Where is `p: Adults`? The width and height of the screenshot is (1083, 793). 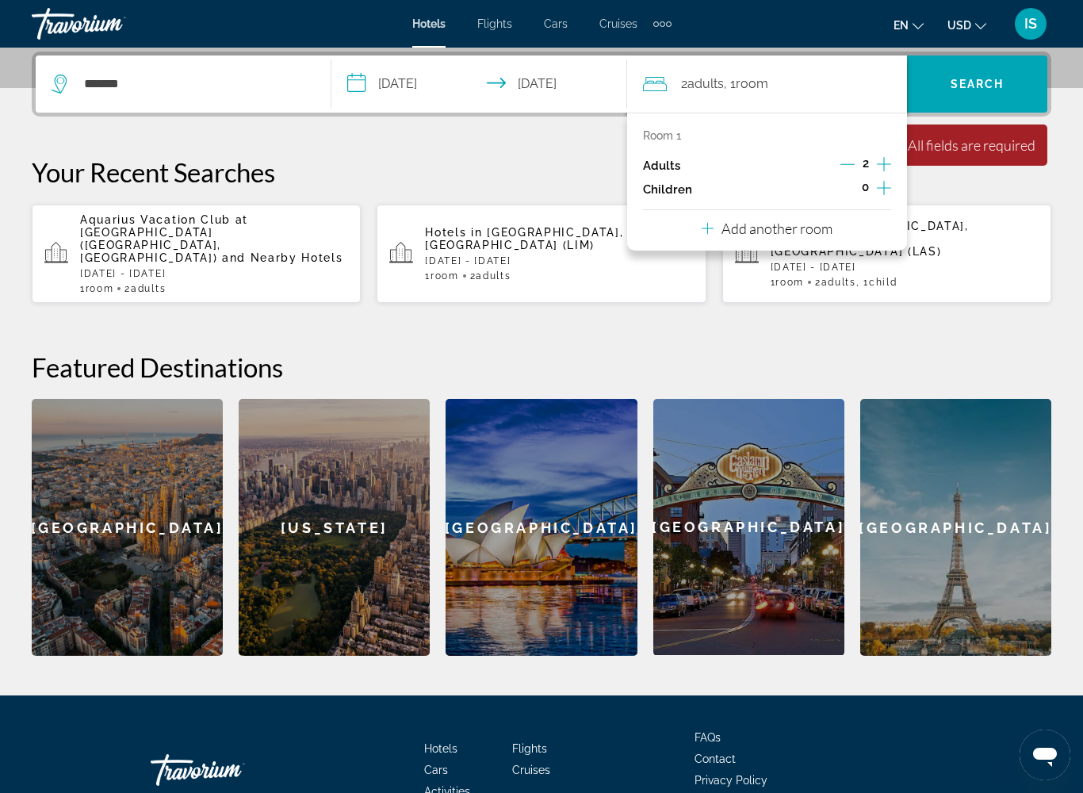
p: Adults is located at coordinates (661, 166).